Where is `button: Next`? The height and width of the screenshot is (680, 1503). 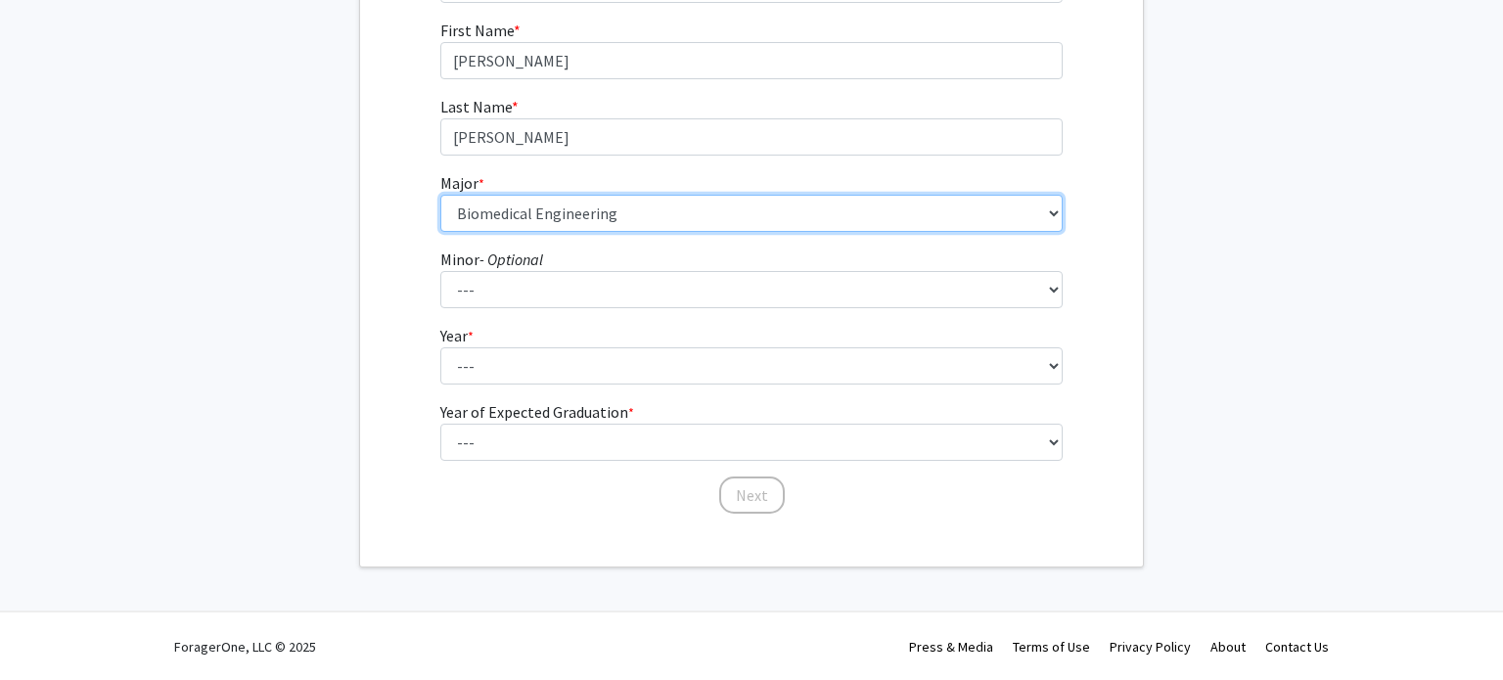
button: Next is located at coordinates (752, 495).